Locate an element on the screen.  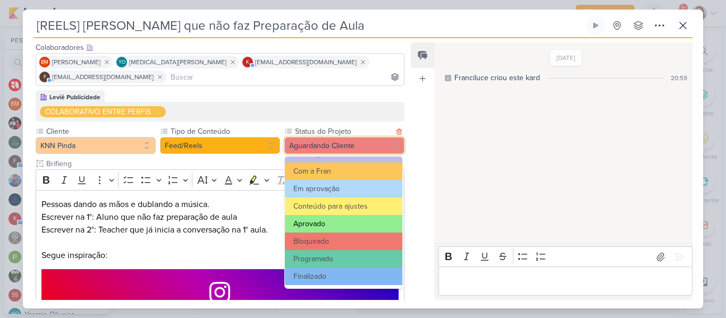
label: Cliente is located at coordinates (100, 131).